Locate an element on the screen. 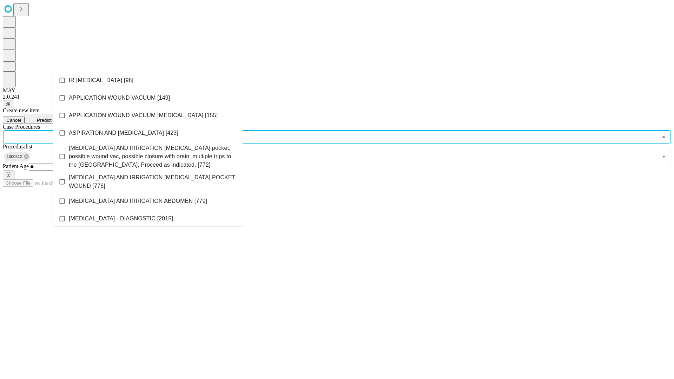  span: Proceduralist is located at coordinates (18, 146).